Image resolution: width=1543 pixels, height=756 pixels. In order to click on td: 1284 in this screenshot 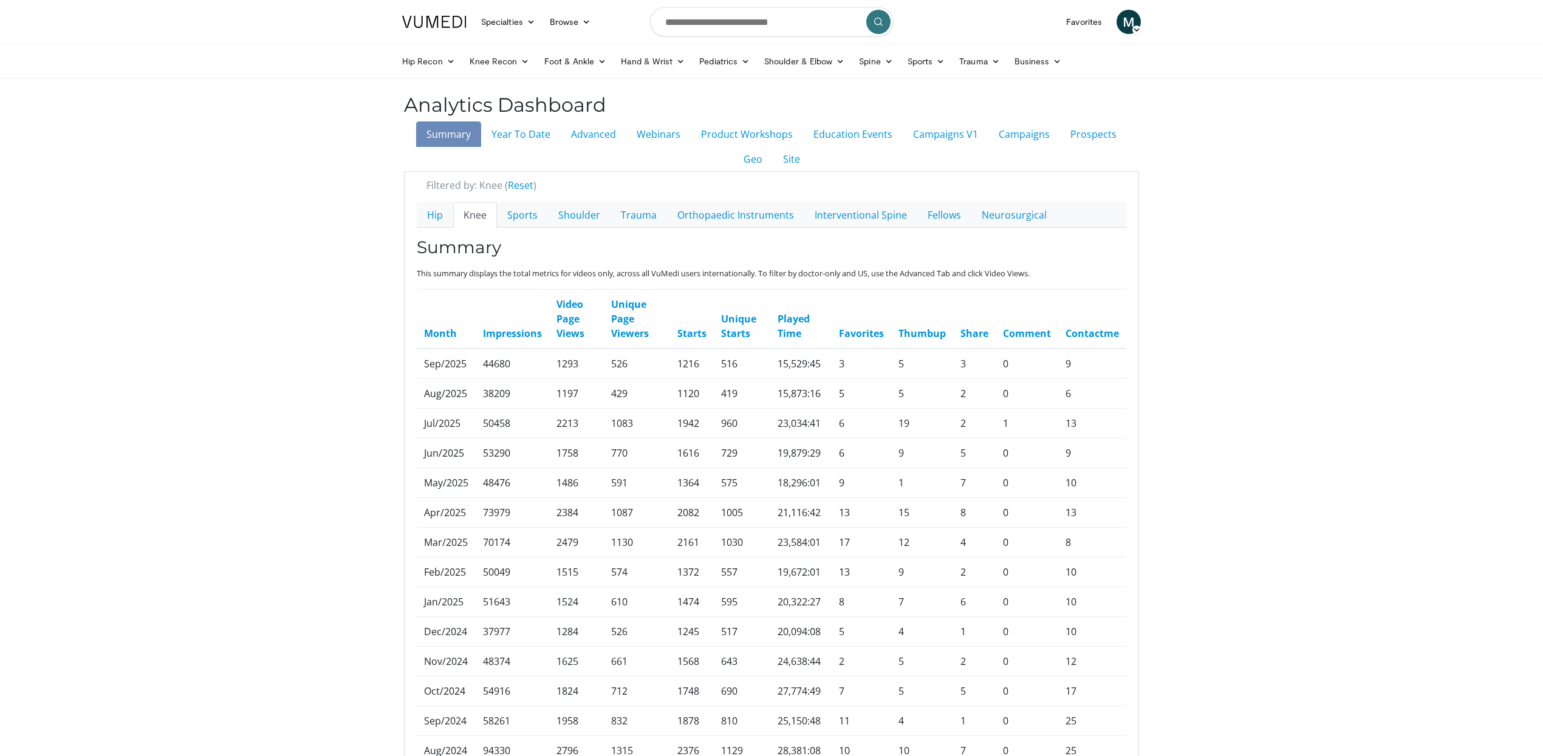, I will do `click(577, 632)`.